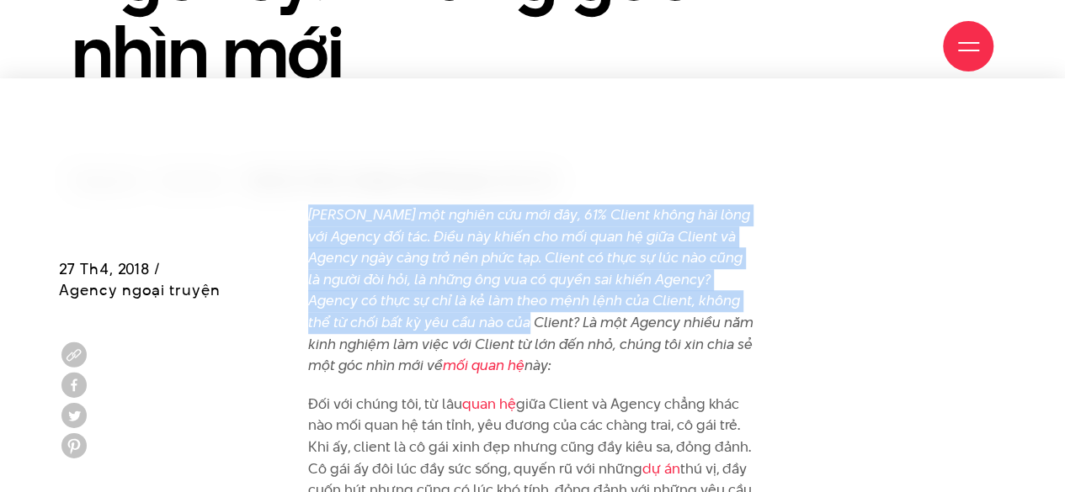 This screenshot has height=492, width=1065. I want to click on a: dự án, so click(661, 469).